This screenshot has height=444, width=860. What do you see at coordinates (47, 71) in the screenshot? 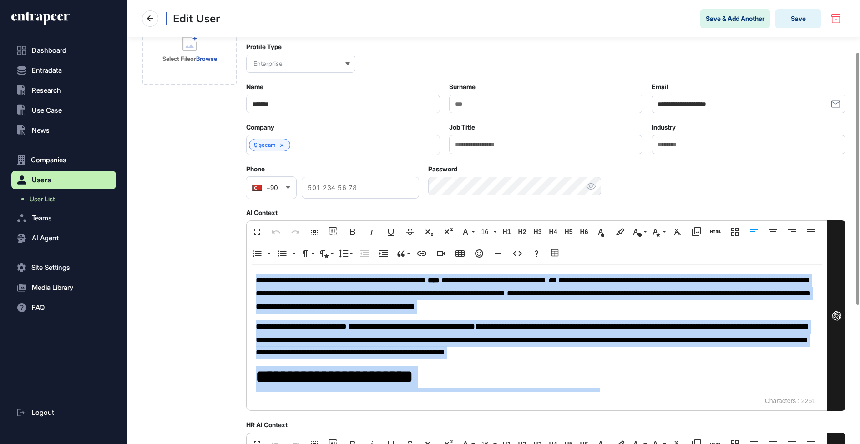
I see `span: Entradata` at bounding box center [47, 71].